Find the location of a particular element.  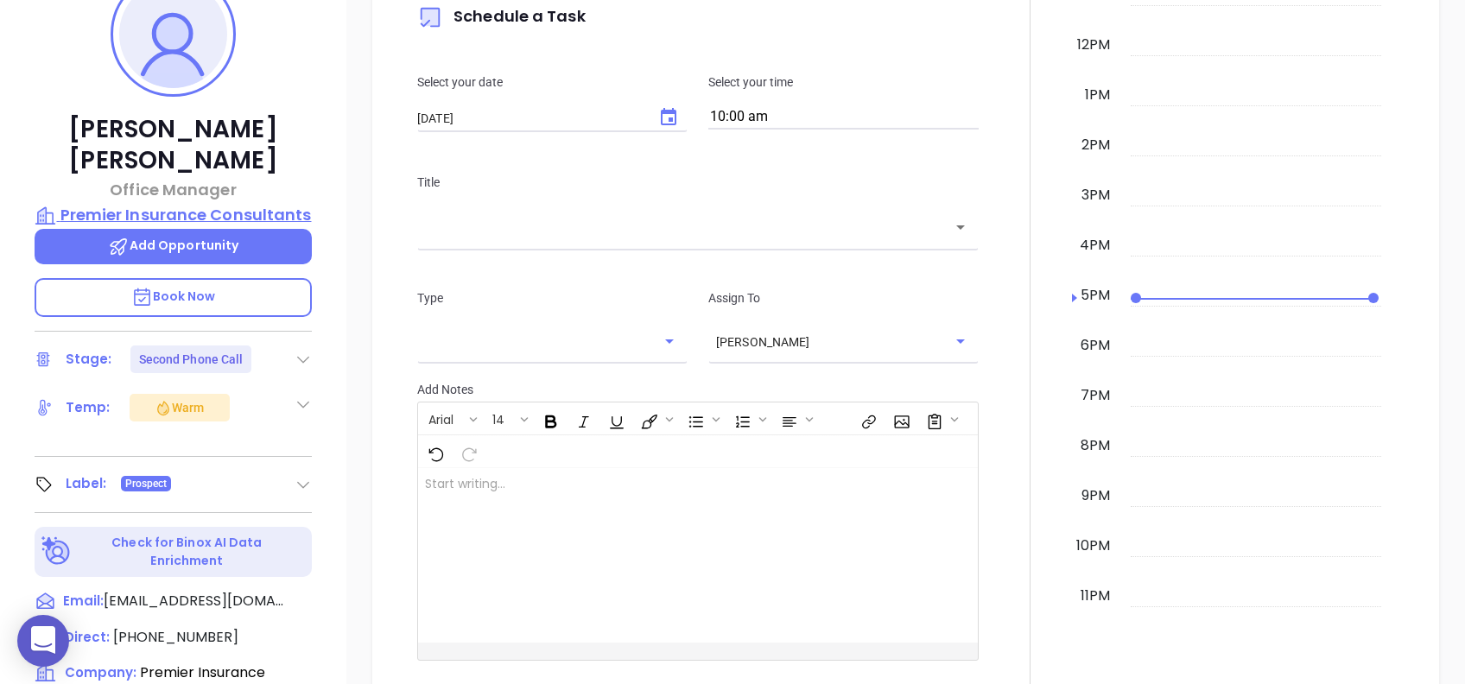

p: Add Notes is located at coordinates (698, 390).